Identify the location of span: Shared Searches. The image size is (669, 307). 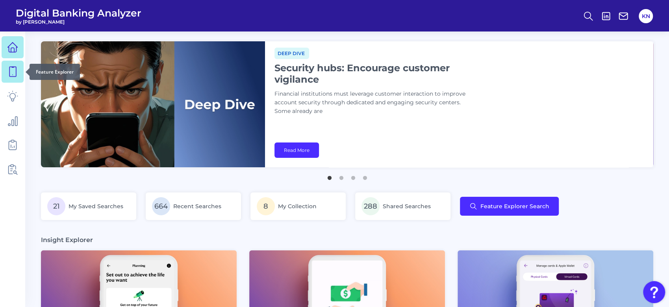
(407, 206).